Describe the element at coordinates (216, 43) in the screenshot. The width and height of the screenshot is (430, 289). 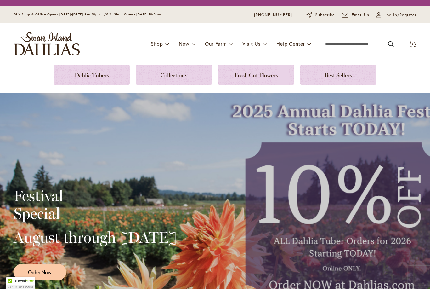
I see `span: Our Farm` at that location.